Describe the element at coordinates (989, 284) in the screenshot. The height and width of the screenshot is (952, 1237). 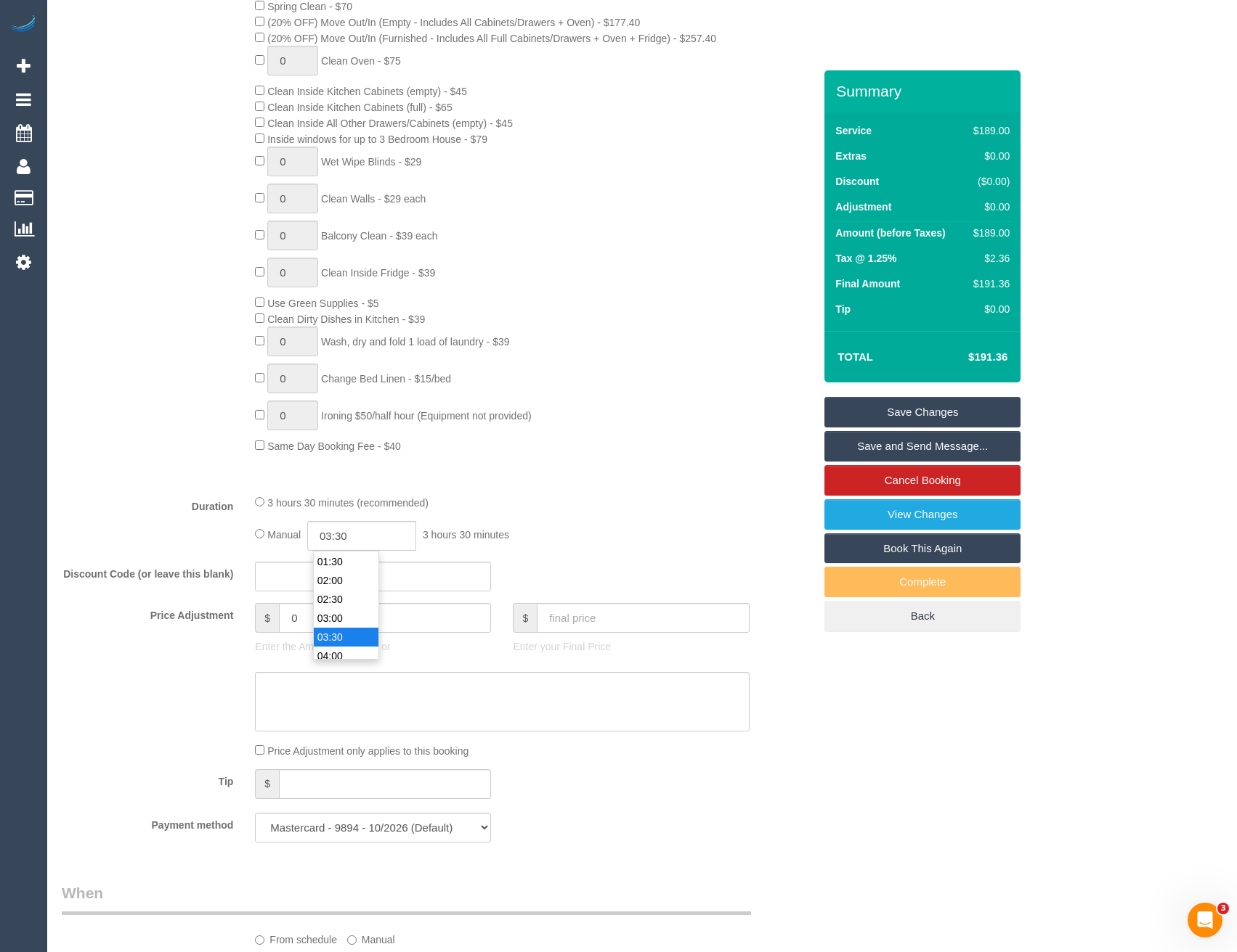
I see `div: $191.36` at that location.